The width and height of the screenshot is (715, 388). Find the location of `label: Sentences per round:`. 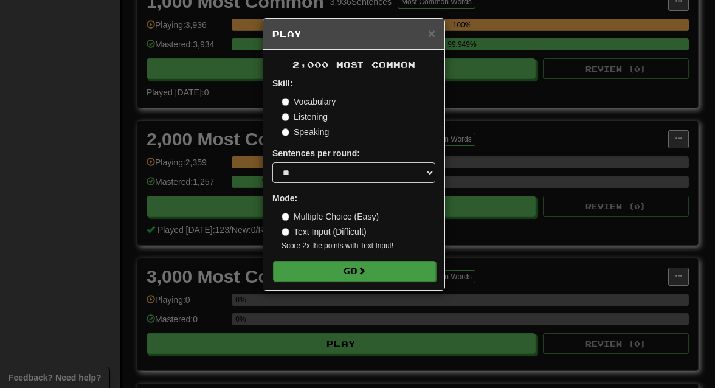

label: Sentences per round: is located at coordinates (316, 153).